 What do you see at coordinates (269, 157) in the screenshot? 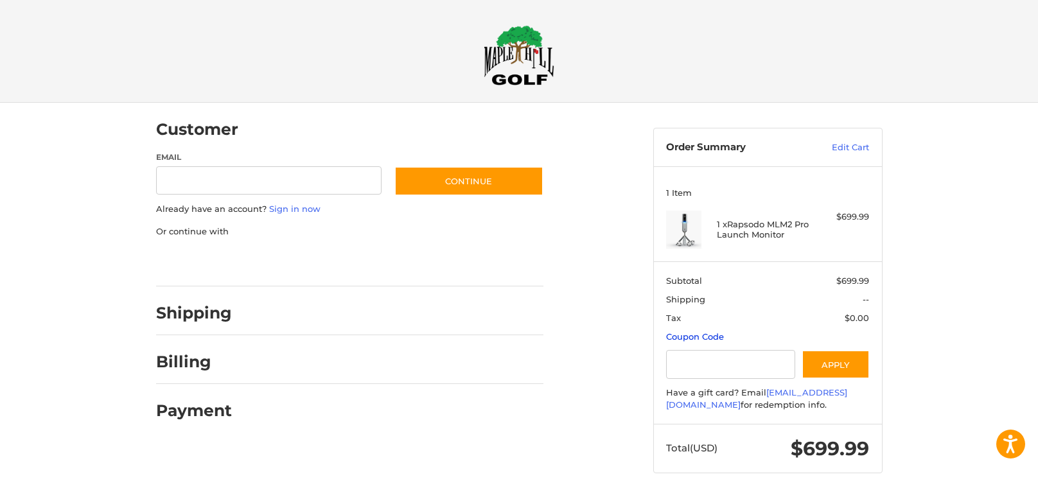
I see `label: Email` at bounding box center [269, 157].